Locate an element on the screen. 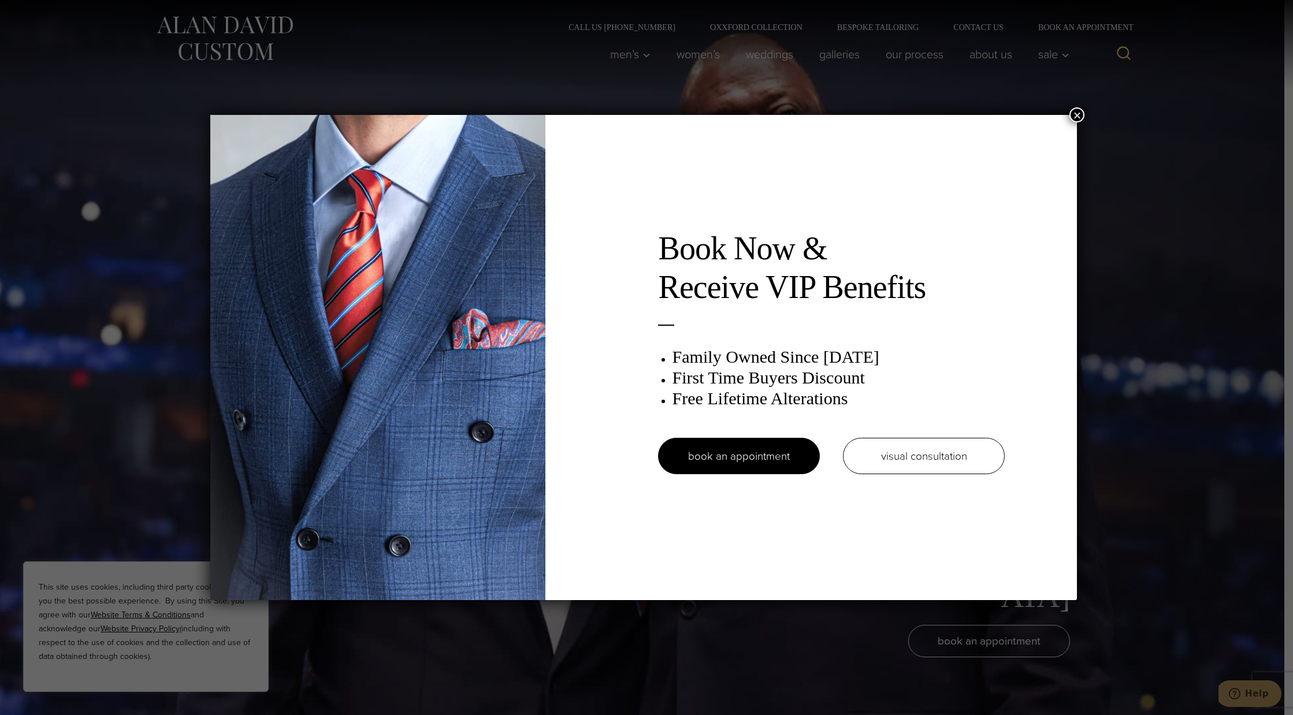 This screenshot has width=1293, height=715. a: book an appointment is located at coordinates (739, 456).